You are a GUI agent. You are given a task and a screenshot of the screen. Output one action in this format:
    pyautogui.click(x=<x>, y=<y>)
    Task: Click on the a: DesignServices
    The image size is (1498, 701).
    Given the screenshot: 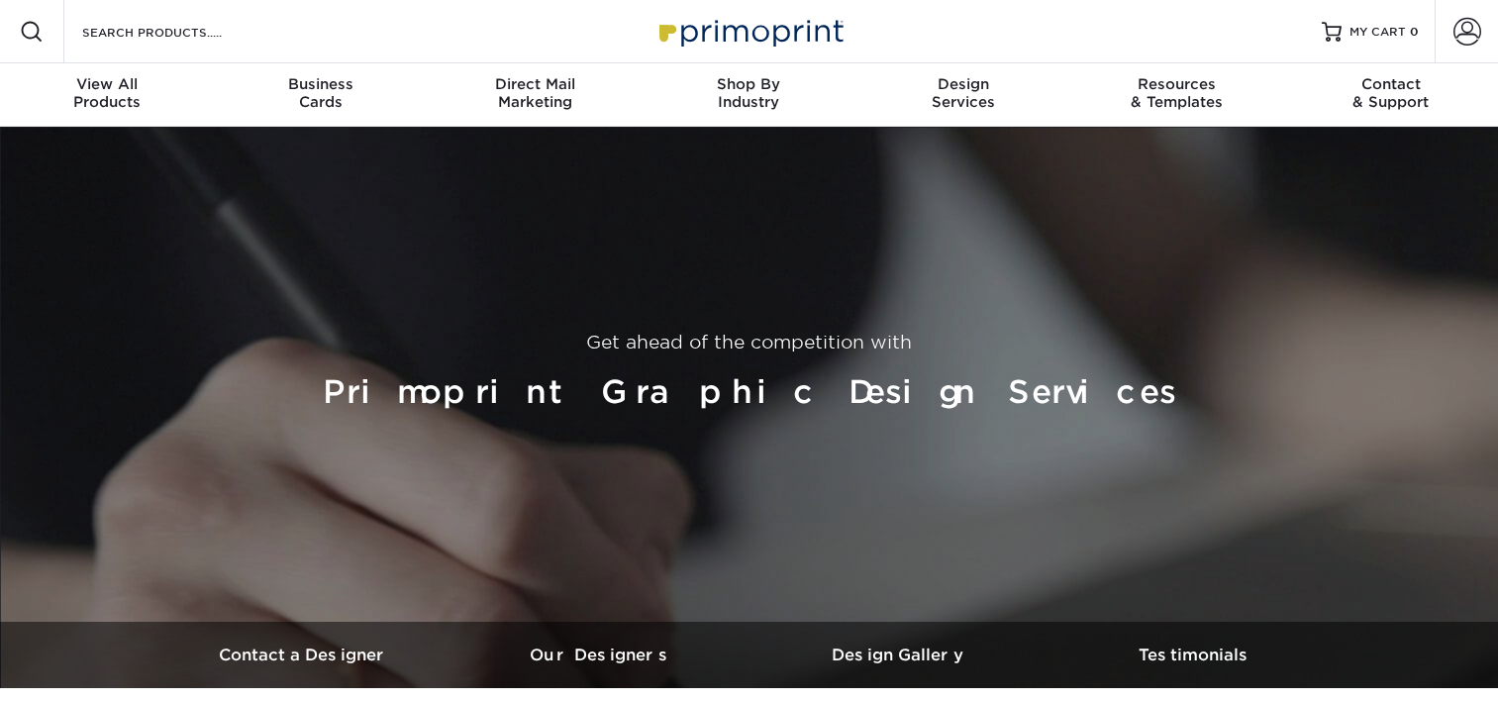 What is the action you would take?
    pyautogui.click(x=963, y=95)
    